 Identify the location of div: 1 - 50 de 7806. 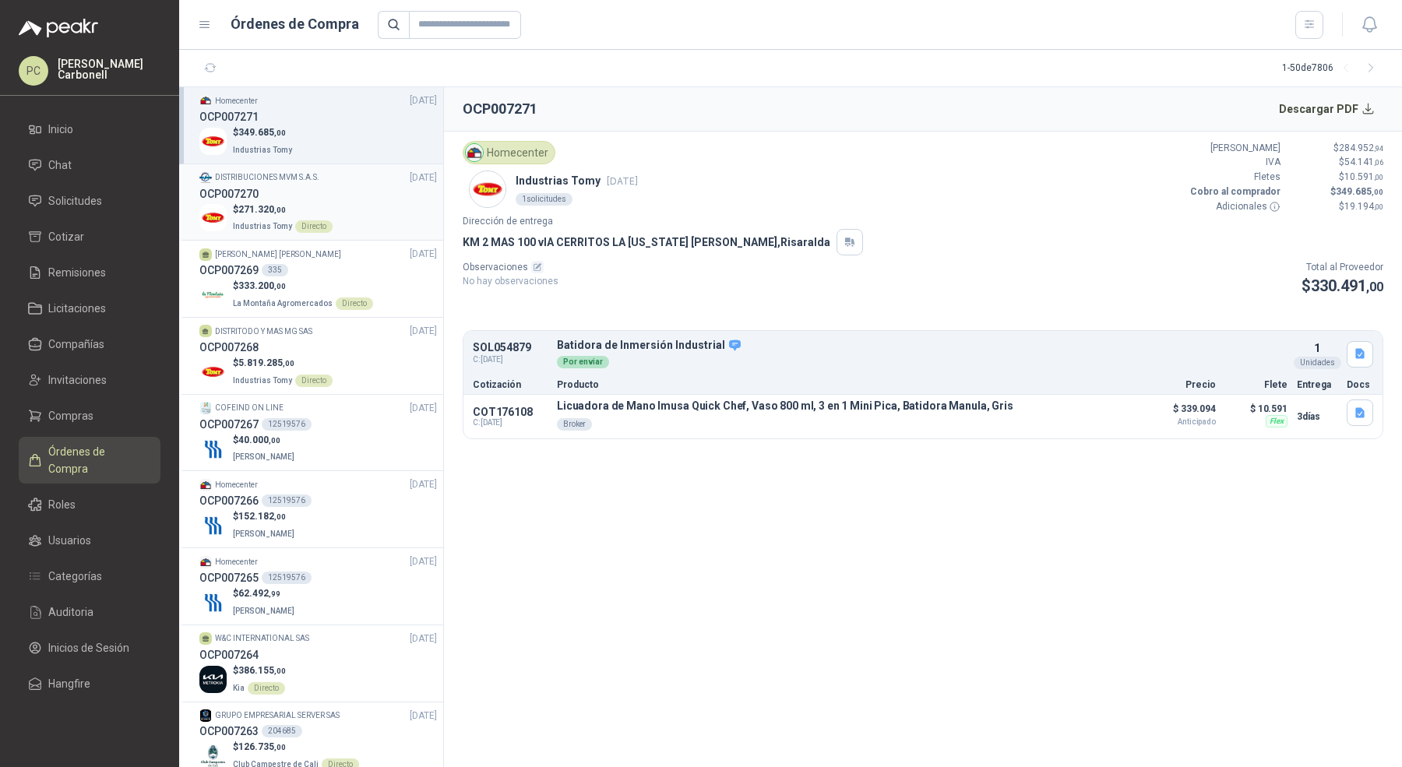
(1333, 69).